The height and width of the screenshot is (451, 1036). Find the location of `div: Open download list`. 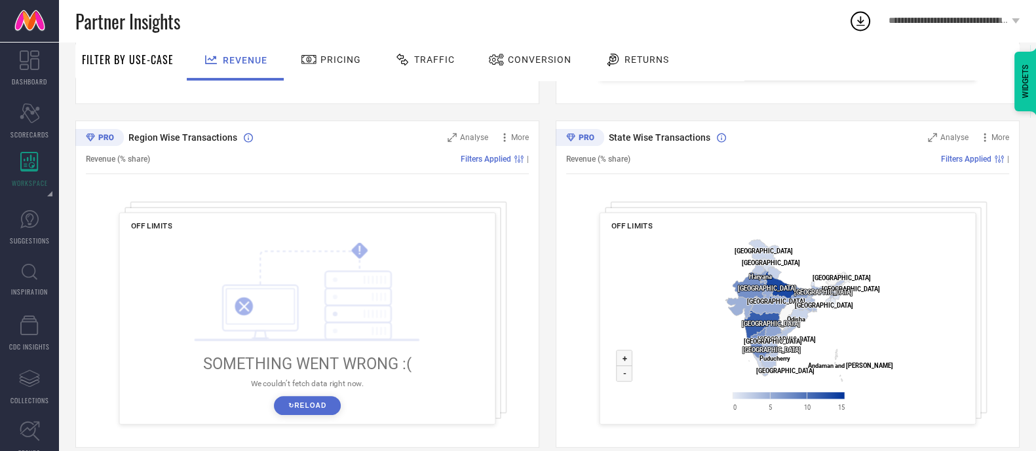

div: Open download list is located at coordinates (860, 21).